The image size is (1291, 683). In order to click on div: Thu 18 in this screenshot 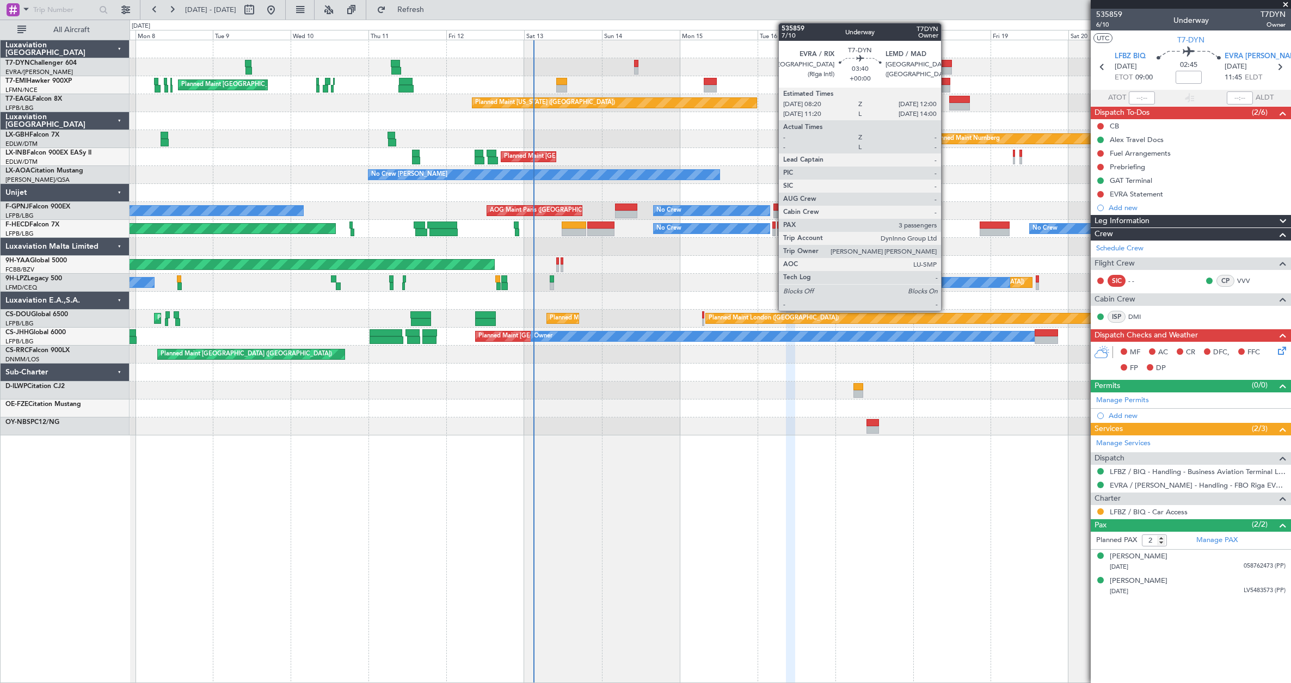, I will do `click(952, 35)`.